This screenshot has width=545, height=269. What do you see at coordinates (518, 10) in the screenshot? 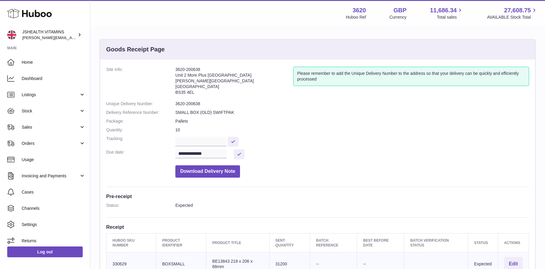
I see `span: 27,608.75` at bounding box center [518, 10].